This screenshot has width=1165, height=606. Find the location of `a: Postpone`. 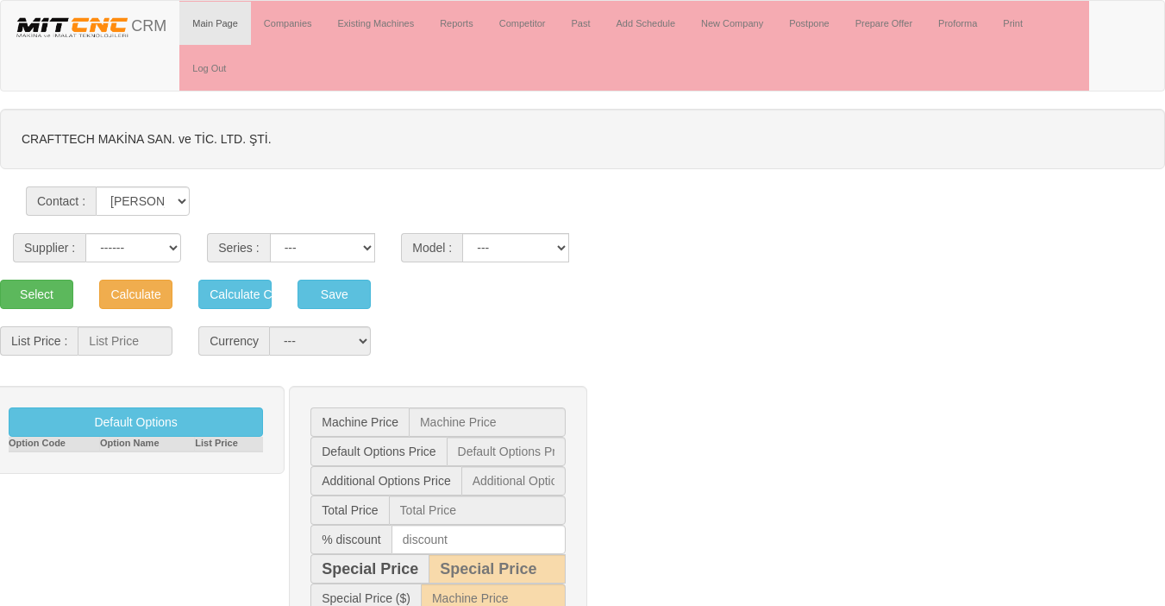

a: Postpone is located at coordinates (809, 23).